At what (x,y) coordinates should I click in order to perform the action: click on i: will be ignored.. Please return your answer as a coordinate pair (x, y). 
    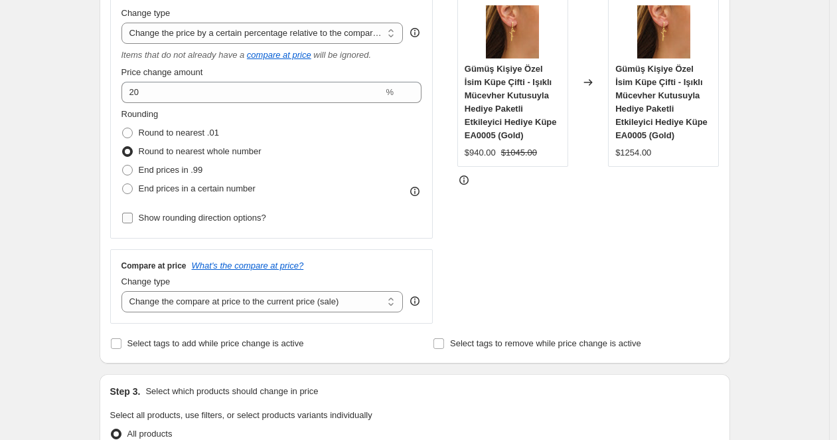
    Looking at the image, I should click on (342, 54).